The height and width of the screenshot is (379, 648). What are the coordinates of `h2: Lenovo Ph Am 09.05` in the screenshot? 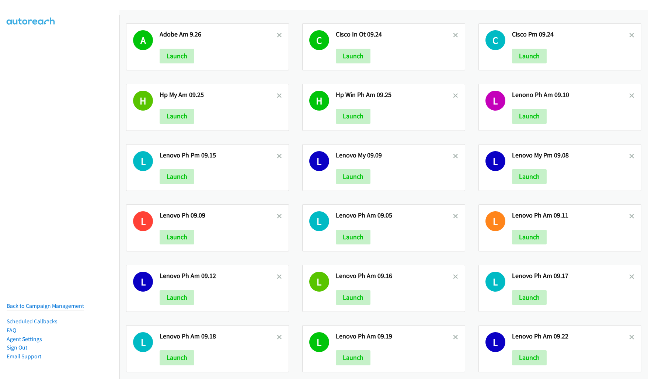 It's located at (395, 215).